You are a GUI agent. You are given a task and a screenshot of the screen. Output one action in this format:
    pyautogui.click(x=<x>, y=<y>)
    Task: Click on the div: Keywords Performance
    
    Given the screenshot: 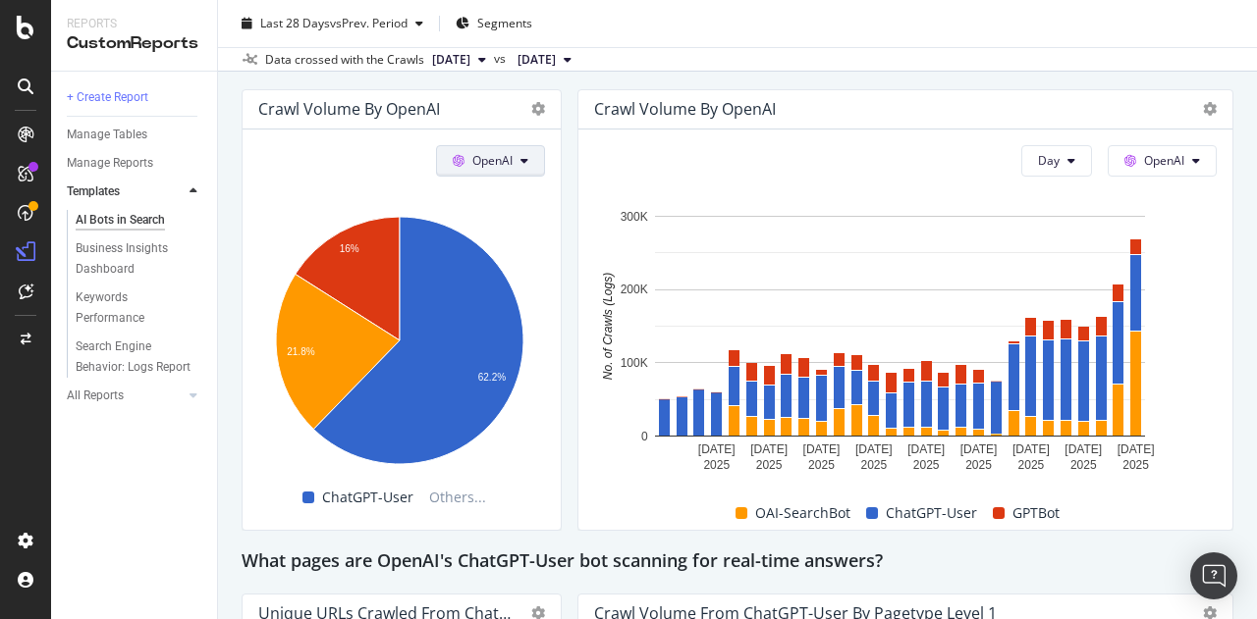 What is the action you would take?
    pyautogui.click(x=131, y=308)
    